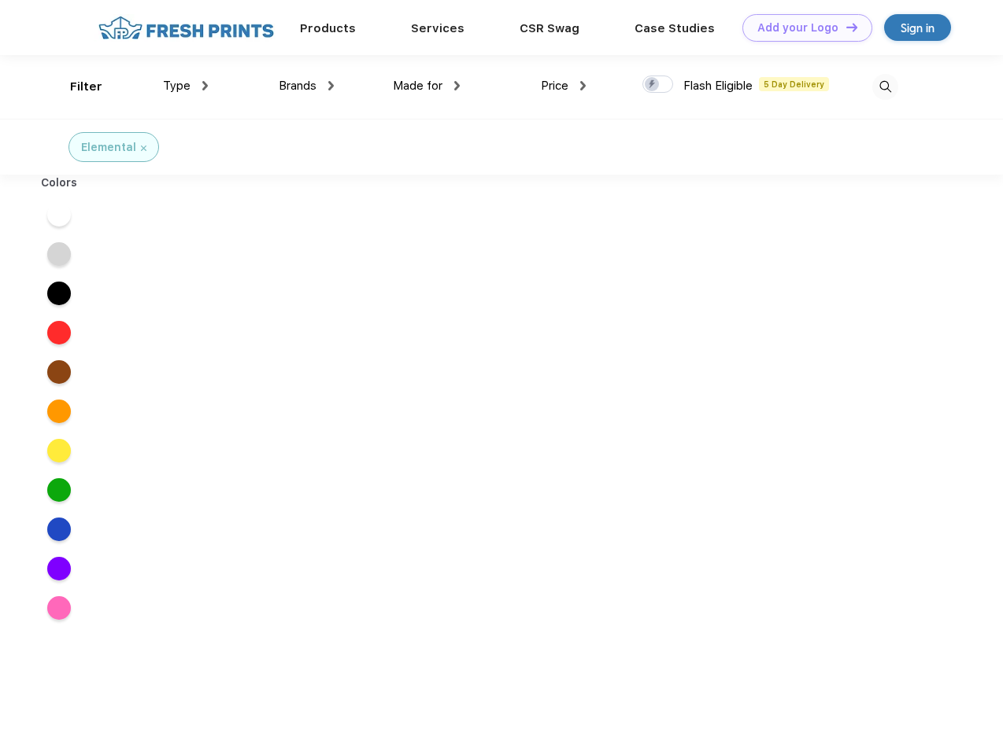 The image size is (1003, 755). What do you see at coordinates (86, 87) in the screenshot?
I see `div: Filter` at bounding box center [86, 87].